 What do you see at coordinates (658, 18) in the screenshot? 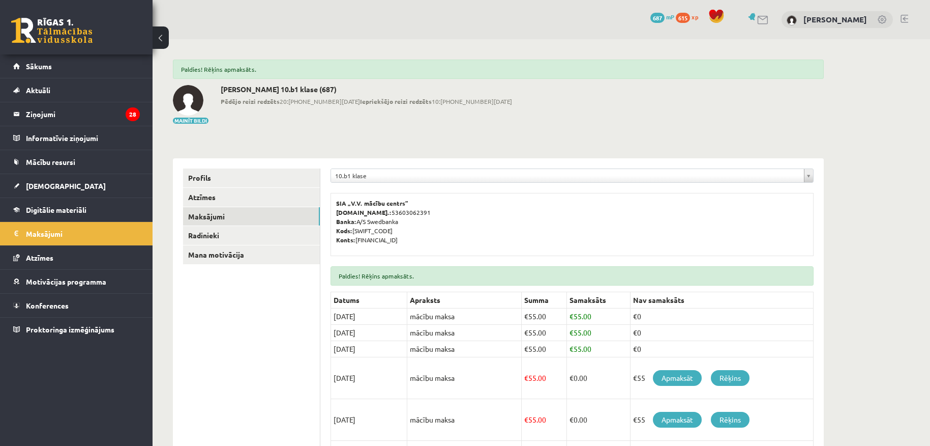
I see `span: 687` at bounding box center [658, 18].